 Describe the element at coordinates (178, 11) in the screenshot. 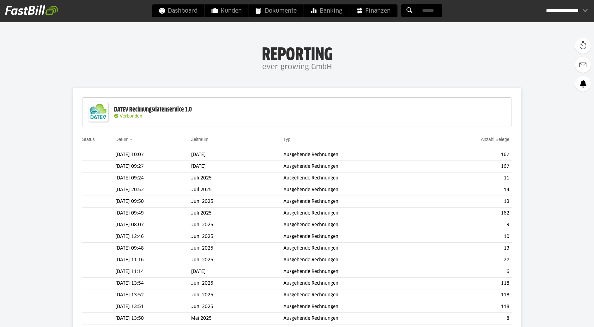

I see `span: Dashboard` at that location.